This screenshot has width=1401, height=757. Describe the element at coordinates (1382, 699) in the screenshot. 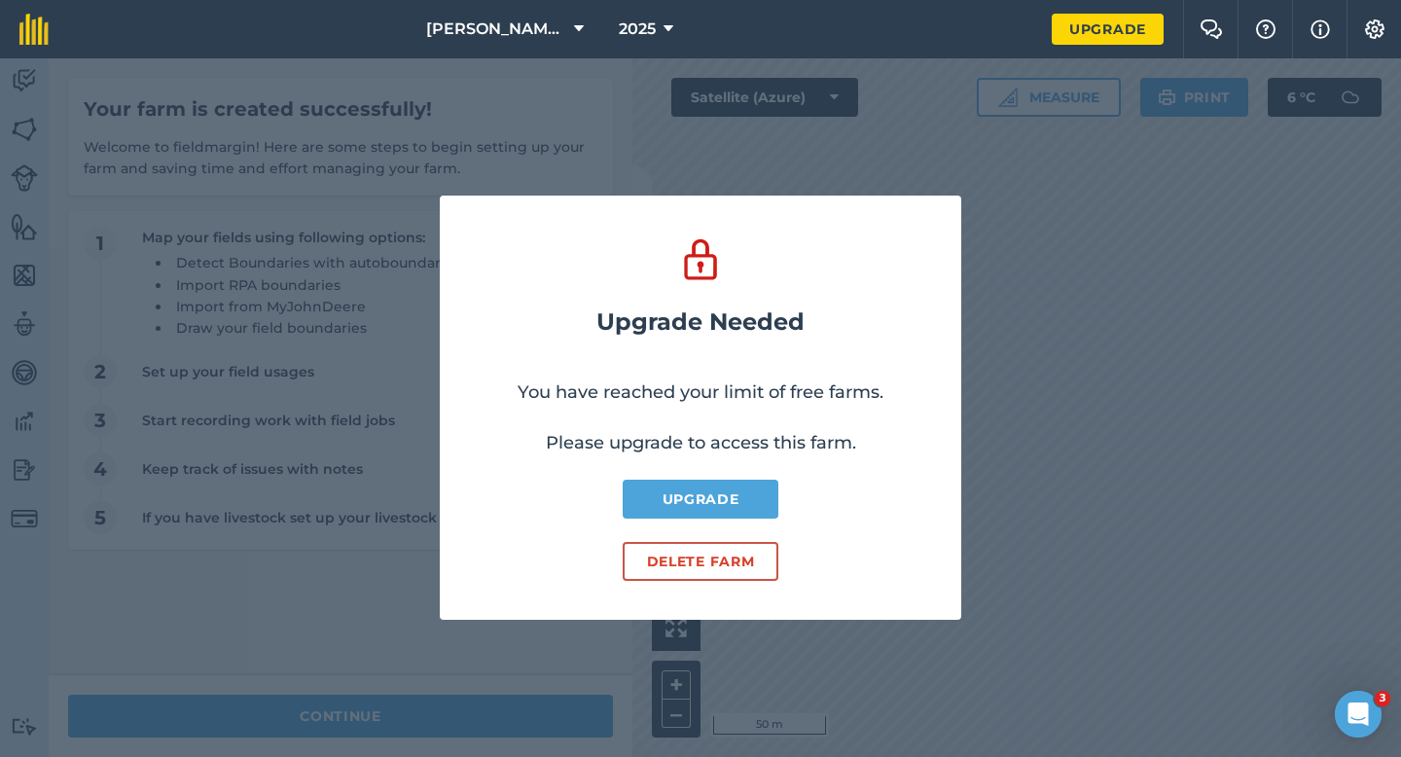

I see `span: 3` at that location.